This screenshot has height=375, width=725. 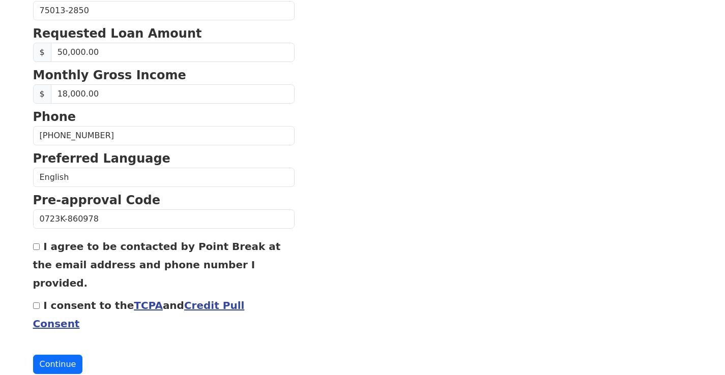 What do you see at coordinates (54, 117) in the screenshot?
I see `strong: Phone` at bounding box center [54, 117].